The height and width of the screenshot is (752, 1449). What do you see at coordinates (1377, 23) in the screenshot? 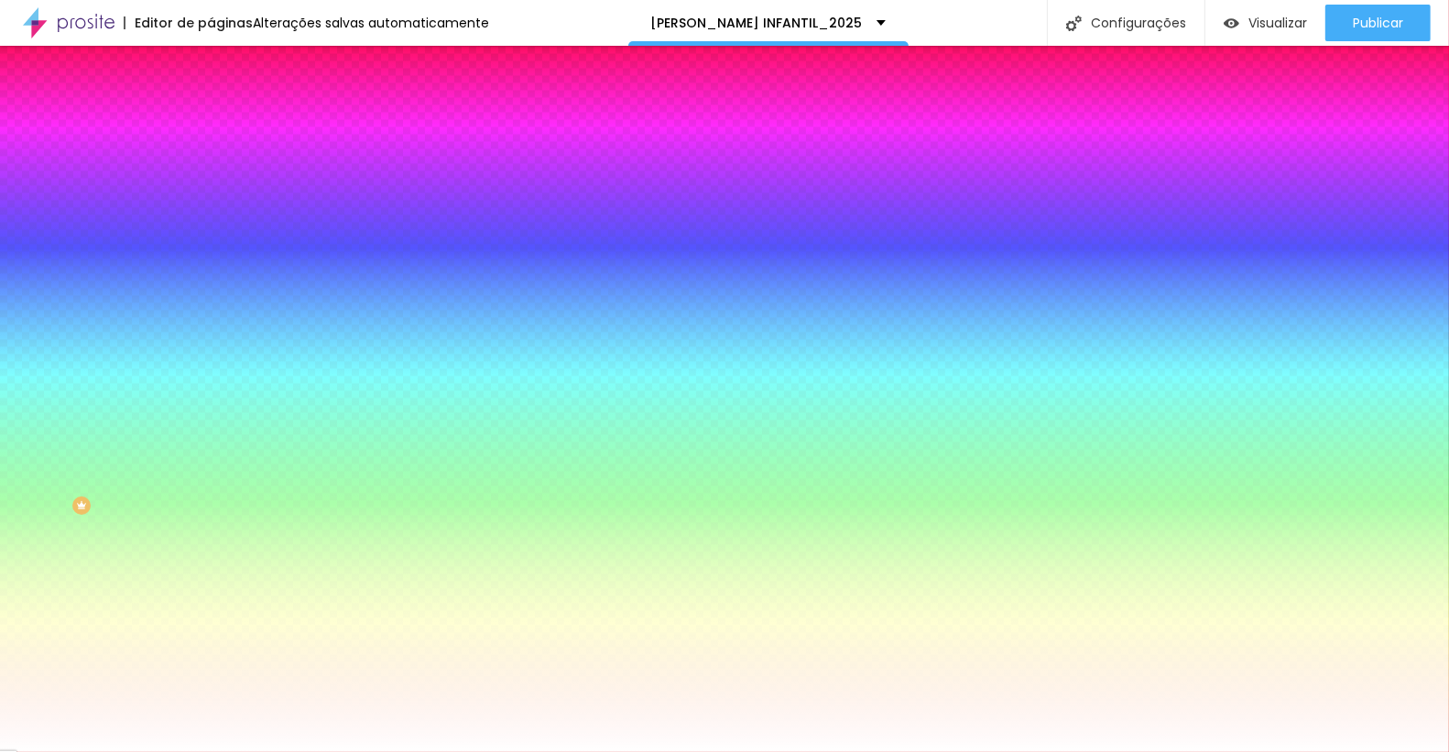
I see `button: Publicar` at bounding box center [1377, 23].